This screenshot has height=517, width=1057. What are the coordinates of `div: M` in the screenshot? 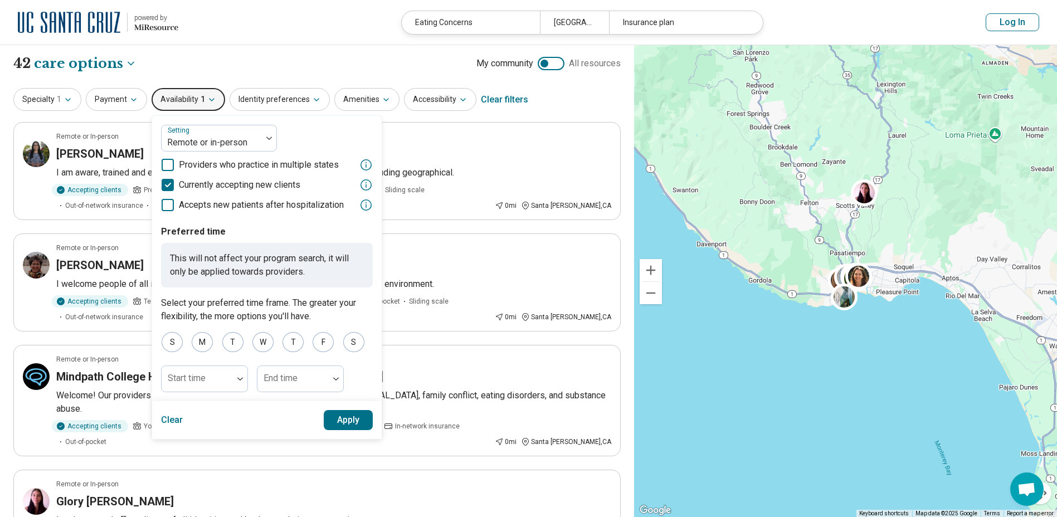 It's located at (202, 342).